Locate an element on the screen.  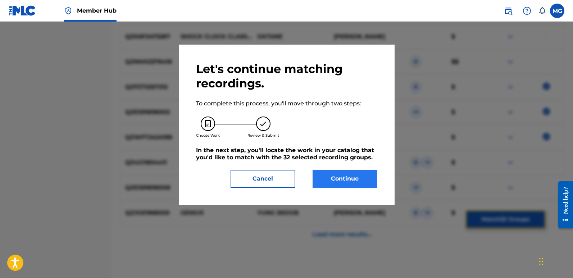
img: Top Rightsholder is located at coordinates (68, 11).